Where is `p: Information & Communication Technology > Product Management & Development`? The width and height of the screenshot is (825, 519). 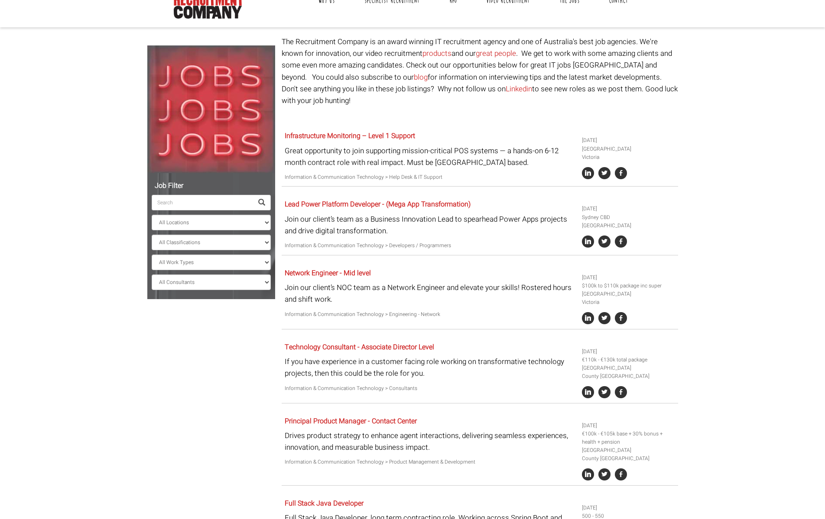 p: Information & Communication Technology > Product Management & Development is located at coordinates (430, 462).